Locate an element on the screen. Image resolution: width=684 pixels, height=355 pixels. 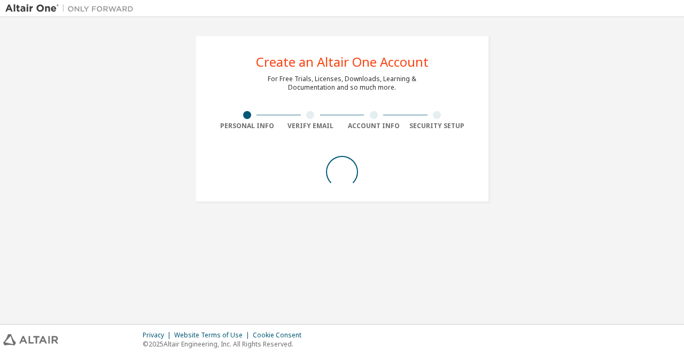
div: Security Setup is located at coordinates (437, 126).